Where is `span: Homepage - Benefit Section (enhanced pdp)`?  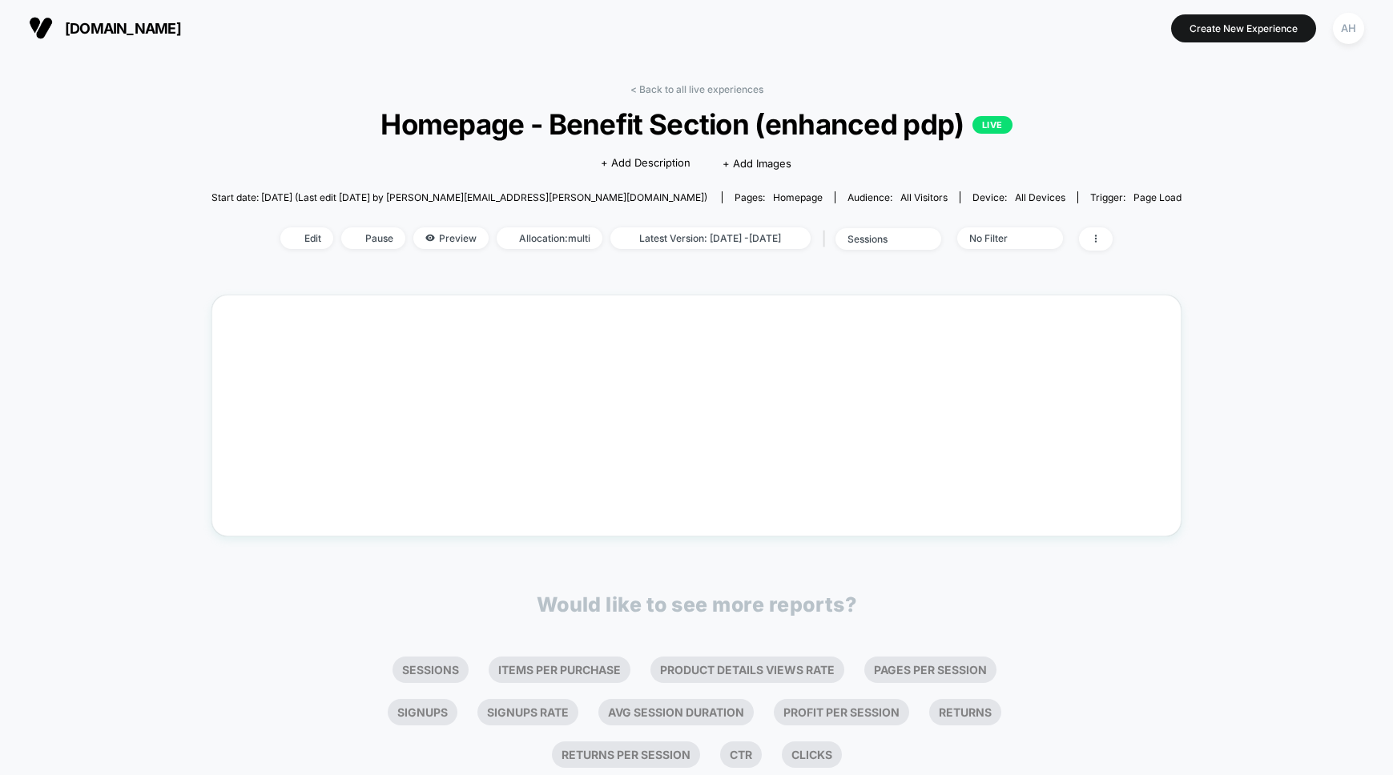 span: Homepage - Benefit Section (enhanced pdp) is located at coordinates (696, 124).